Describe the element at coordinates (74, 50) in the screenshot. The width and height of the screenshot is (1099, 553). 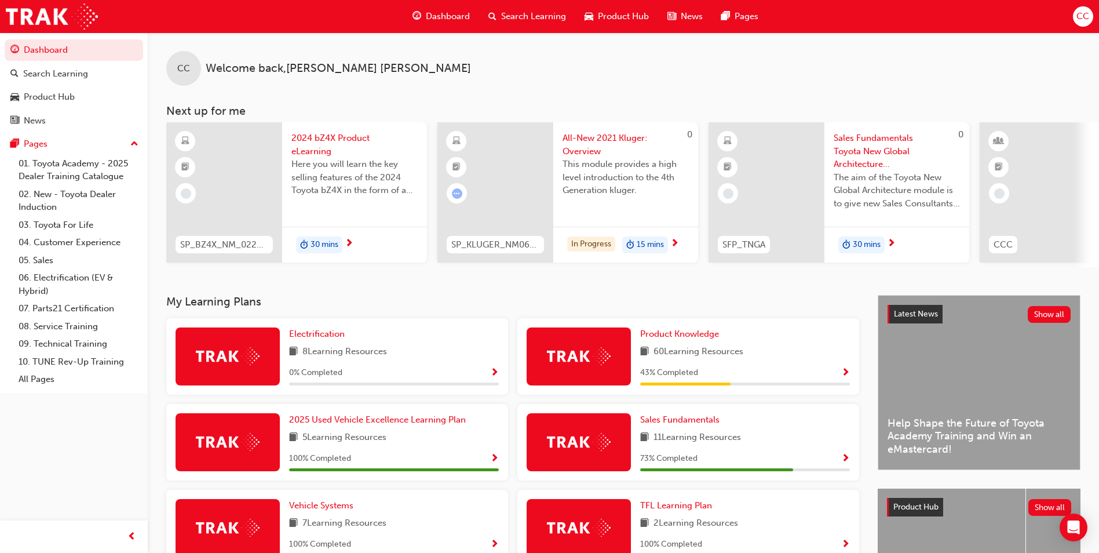
I see `a: Dashboard` at that location.